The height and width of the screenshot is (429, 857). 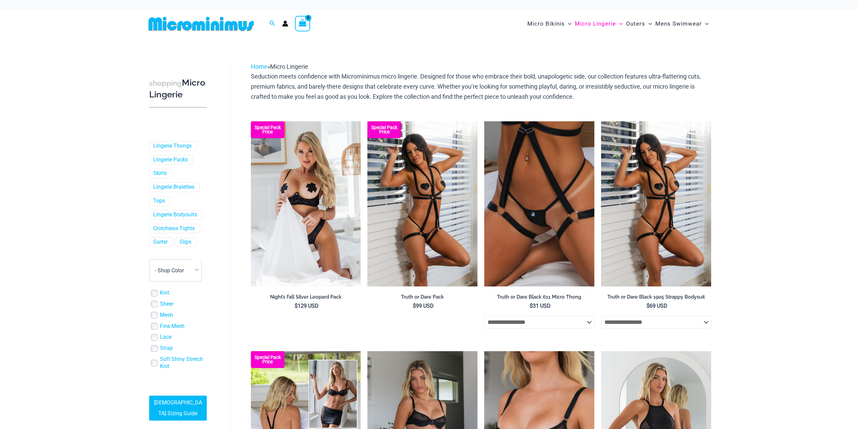 What do you see at coordinates (639, 24) in the screenshot?
I see `a: OutersMenu ToggleMenu Toggle` at bounding box center [639, 24].